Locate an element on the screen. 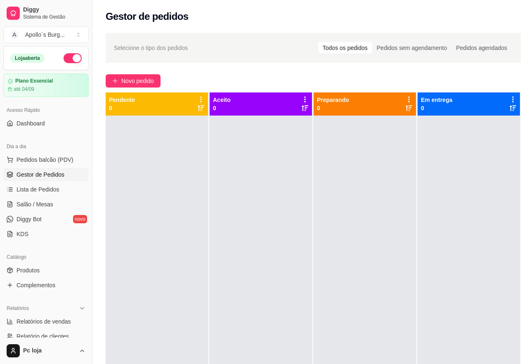 The height and width of the screenshot is (364, 522). span: Gestor de Pedidos is located at coordinates (40, 174).